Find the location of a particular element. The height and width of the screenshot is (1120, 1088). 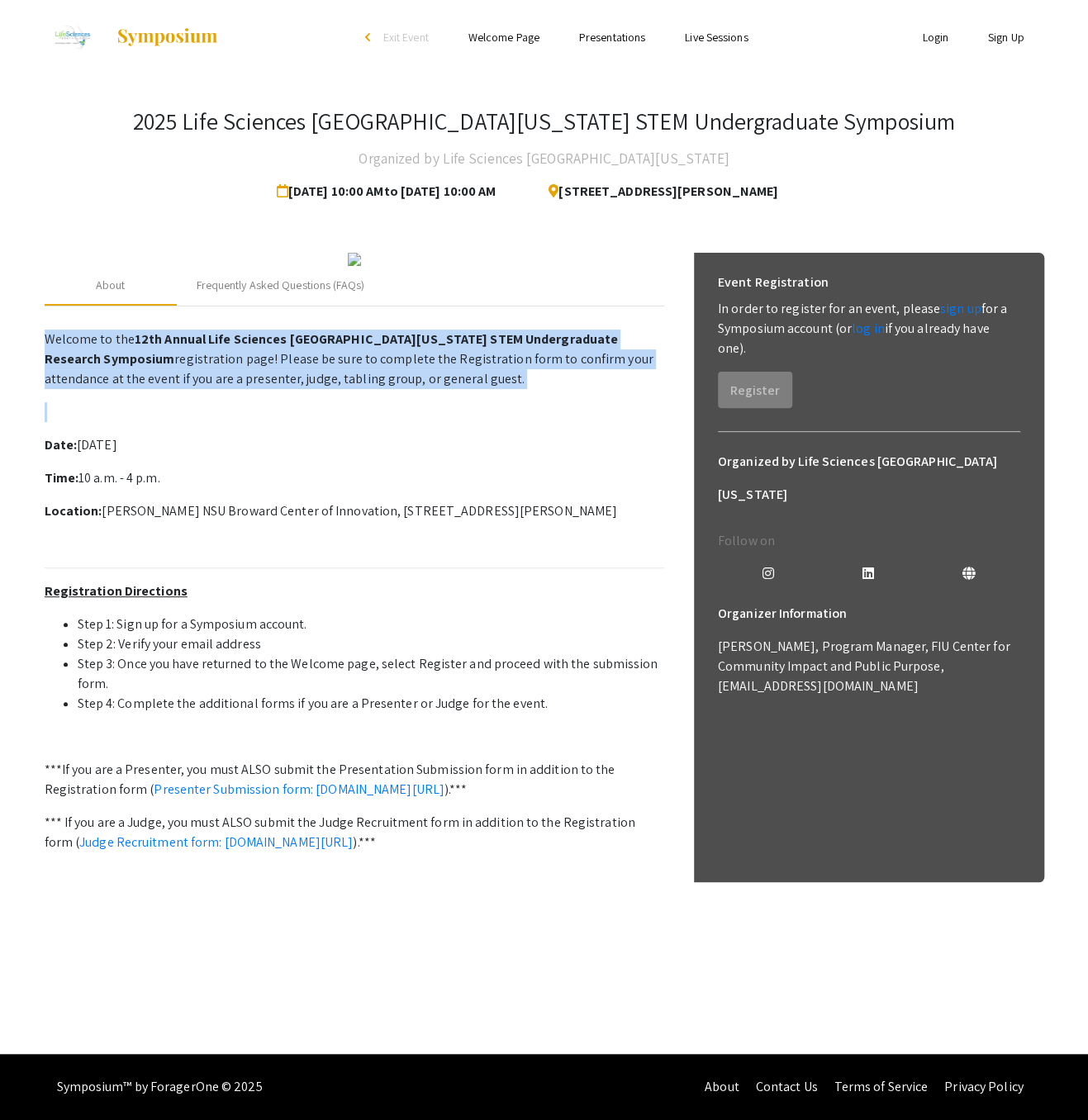

h6: Event Registration is located at coordinates (773, 283).